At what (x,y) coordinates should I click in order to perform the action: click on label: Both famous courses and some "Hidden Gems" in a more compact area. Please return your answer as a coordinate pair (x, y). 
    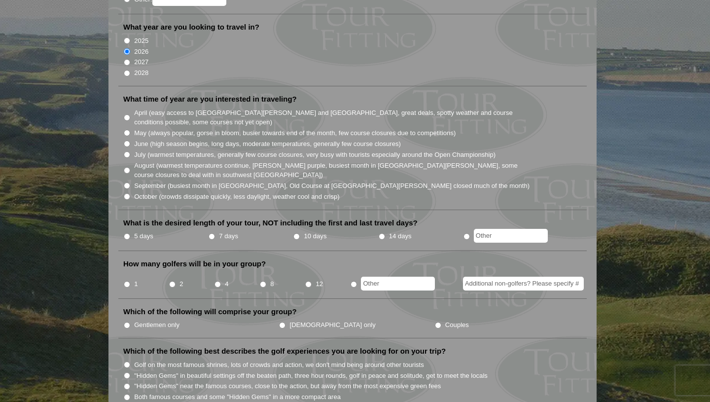
    Looking at the image, I should click on (237, 397).